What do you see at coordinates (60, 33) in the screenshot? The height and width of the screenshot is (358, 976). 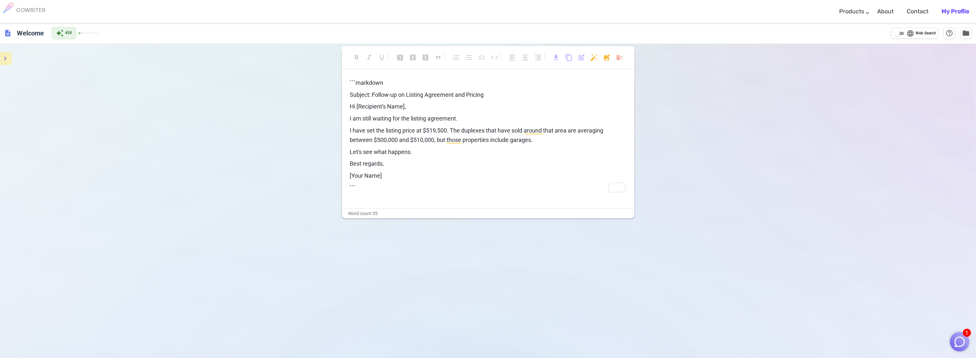 I see `span: auto_awesome` at bounding box center [60, 33].